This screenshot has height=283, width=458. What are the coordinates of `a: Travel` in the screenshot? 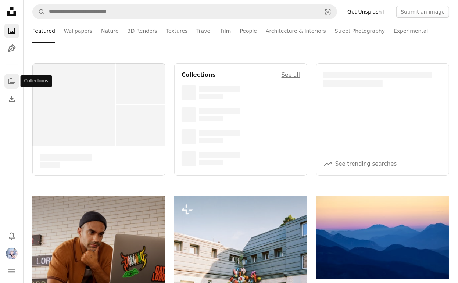 It's located at (204, 31).